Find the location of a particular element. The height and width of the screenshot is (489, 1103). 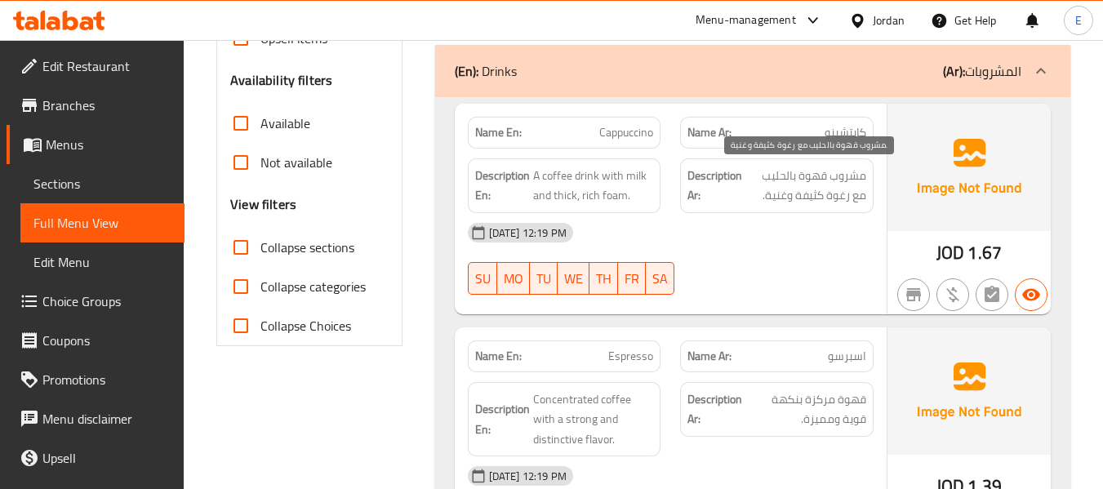

button: SA is located at coordinates (660, 279).